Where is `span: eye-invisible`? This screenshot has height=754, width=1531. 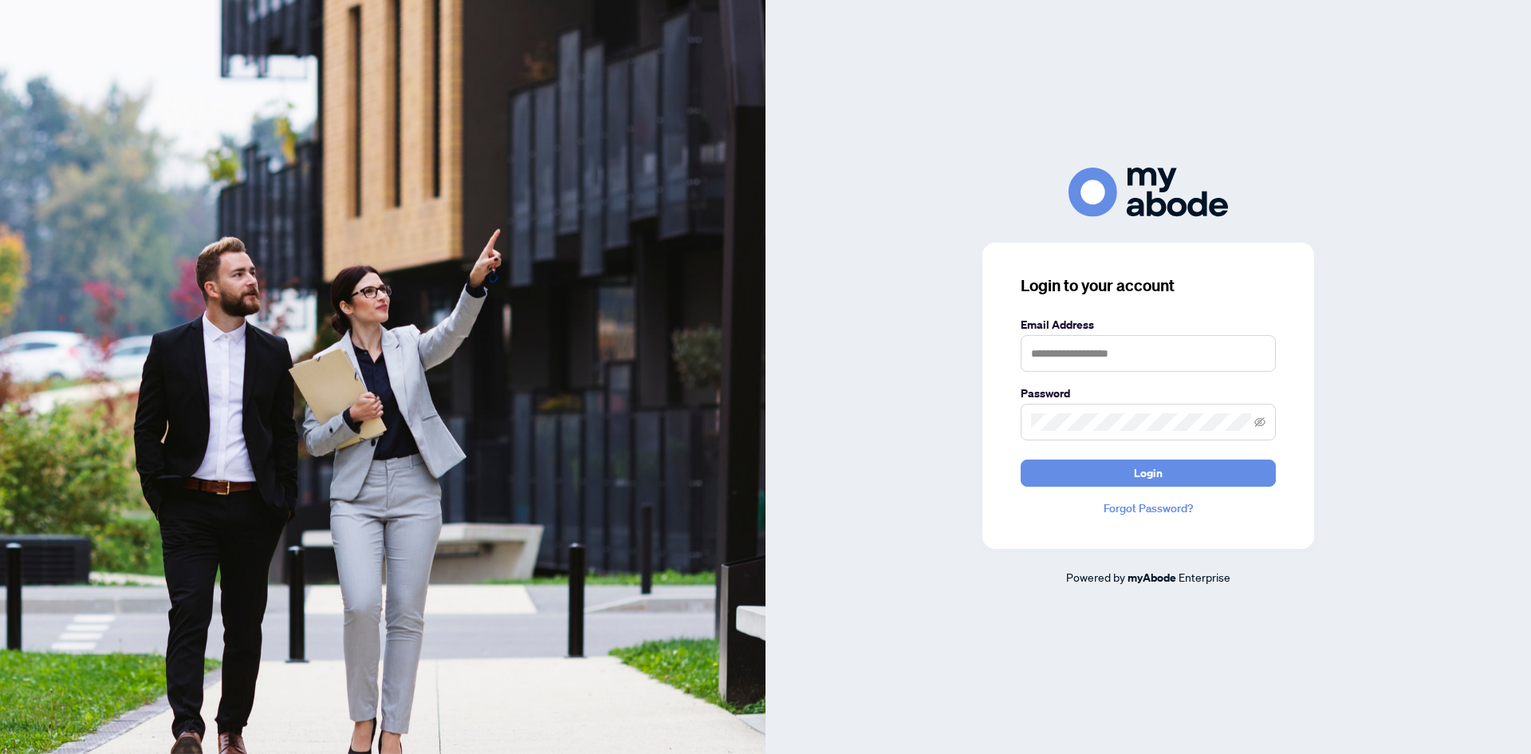 span: eye-invisible is located at coordinates (1260, 422).